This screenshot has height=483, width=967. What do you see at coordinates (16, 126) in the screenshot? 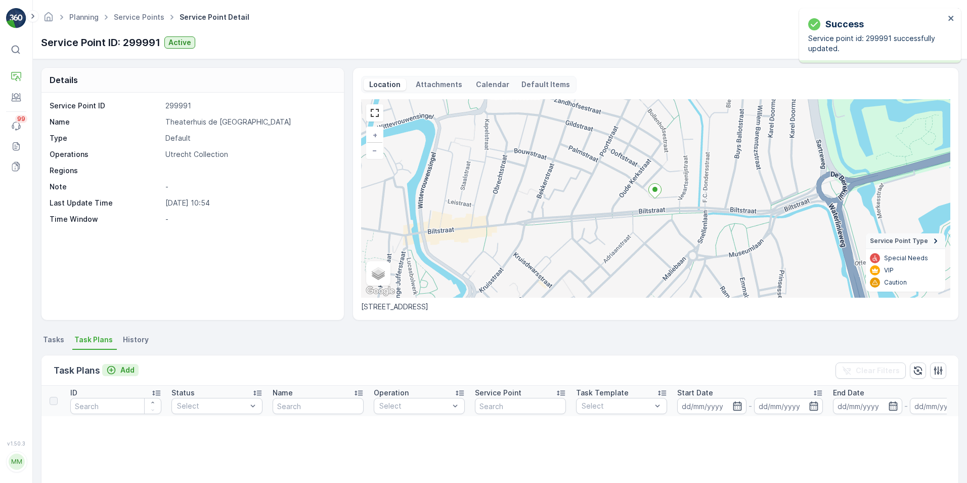
I see `a: 99` at bounding box center [16, 126].